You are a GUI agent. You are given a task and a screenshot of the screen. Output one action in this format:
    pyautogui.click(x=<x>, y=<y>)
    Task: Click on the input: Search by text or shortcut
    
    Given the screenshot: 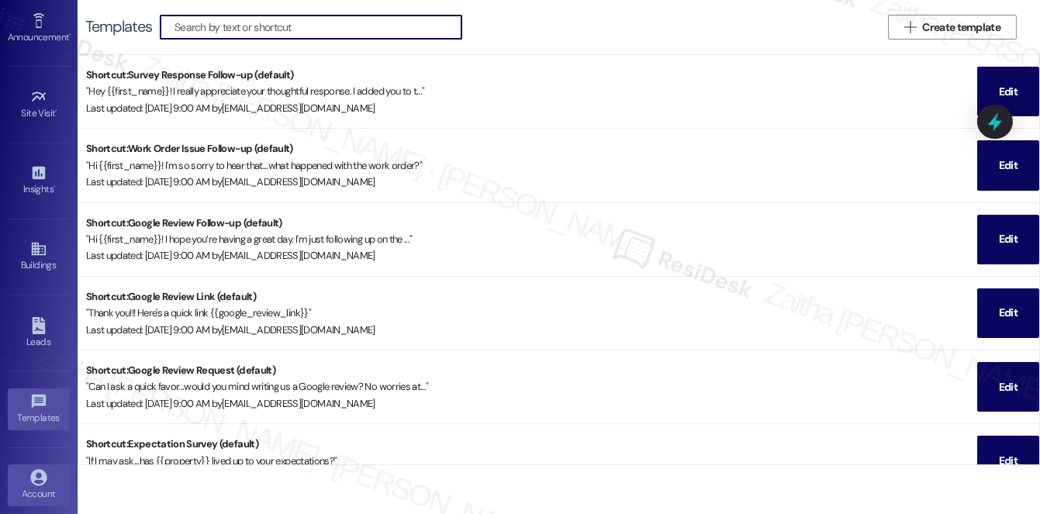 What is the action you would take?
    pyautogui.click(x=318, y=27)
    